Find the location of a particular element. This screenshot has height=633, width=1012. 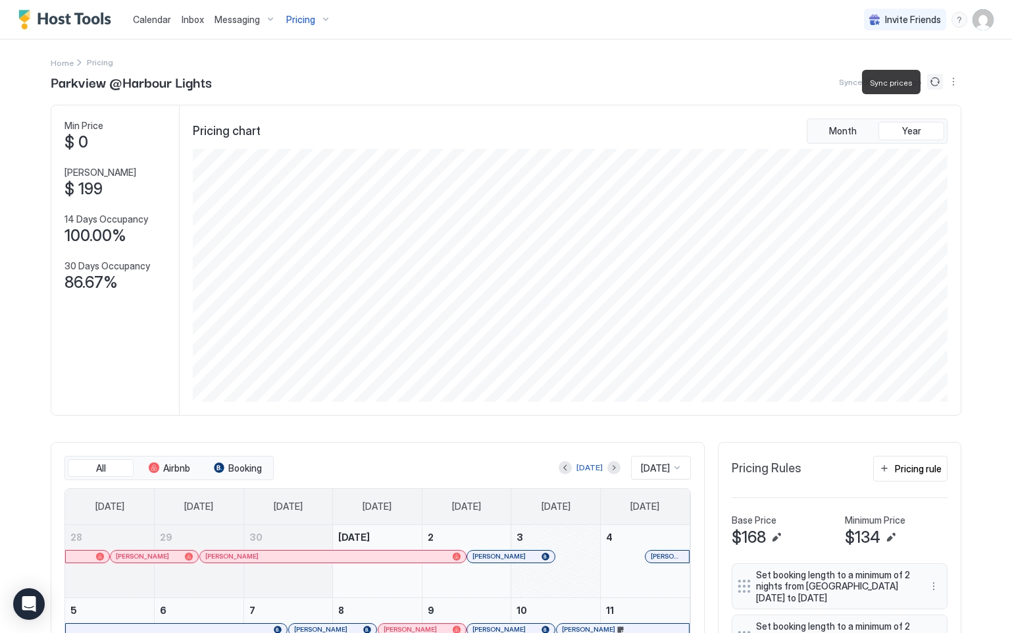

a: October 2, 2025 is located at coordinates (467, 536).